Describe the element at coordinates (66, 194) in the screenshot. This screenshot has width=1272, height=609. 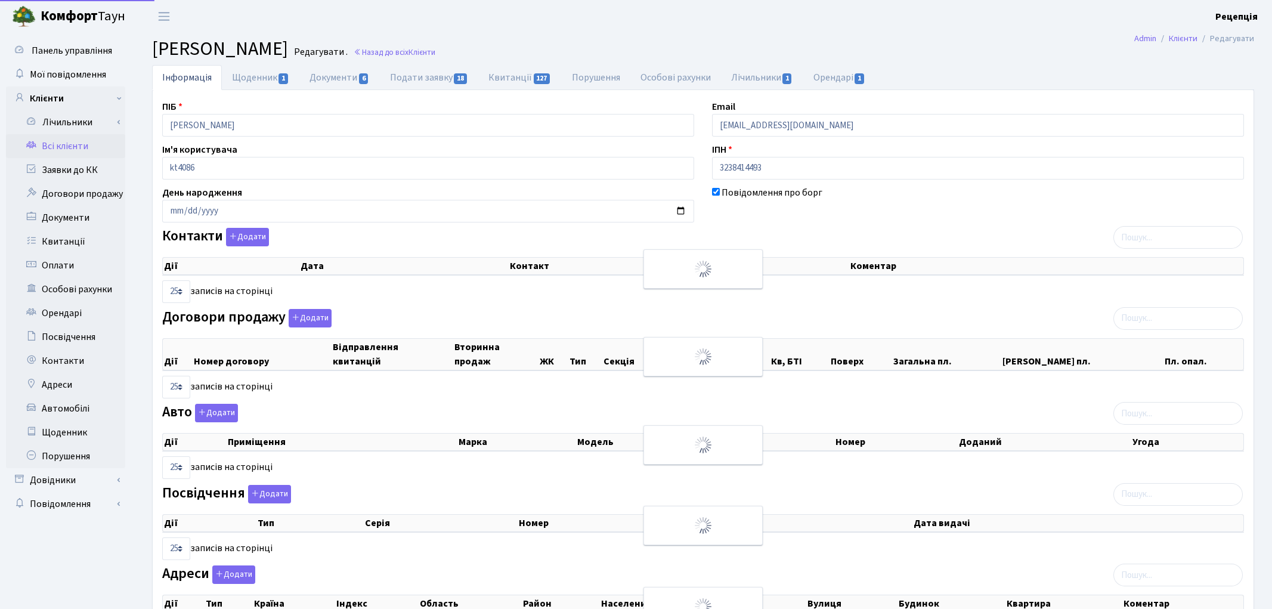
I see `a: Договори продажу` at that location.